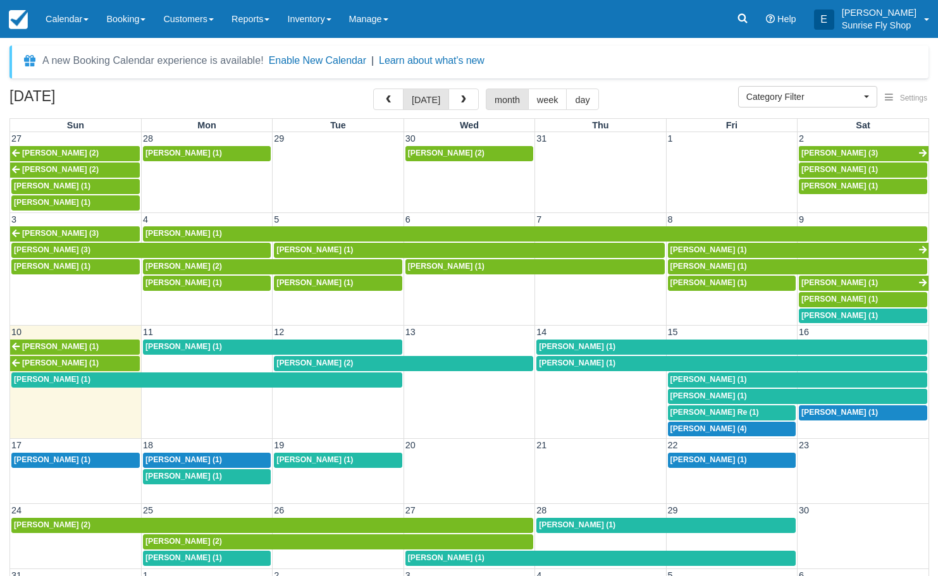  I want to click on span: 2, so click(801, 139).